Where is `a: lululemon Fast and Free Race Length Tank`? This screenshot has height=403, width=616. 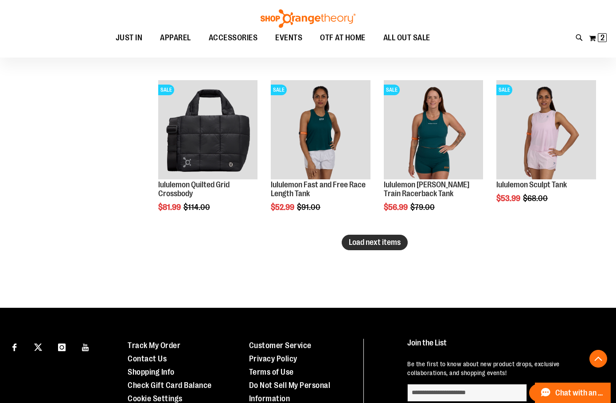
a: lululemon Fast and Free Race Length Tank is located at coordinates (318, 189).